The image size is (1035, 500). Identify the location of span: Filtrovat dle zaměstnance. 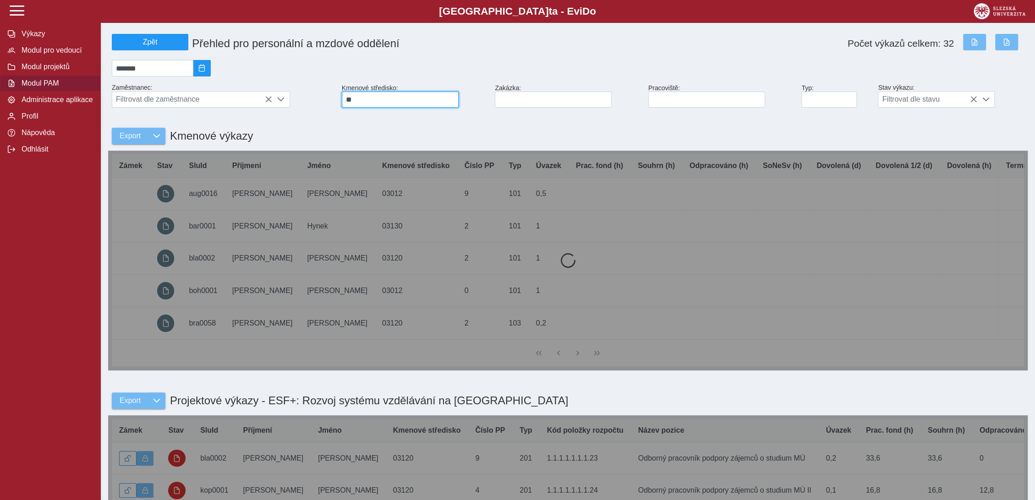
(192, 99).